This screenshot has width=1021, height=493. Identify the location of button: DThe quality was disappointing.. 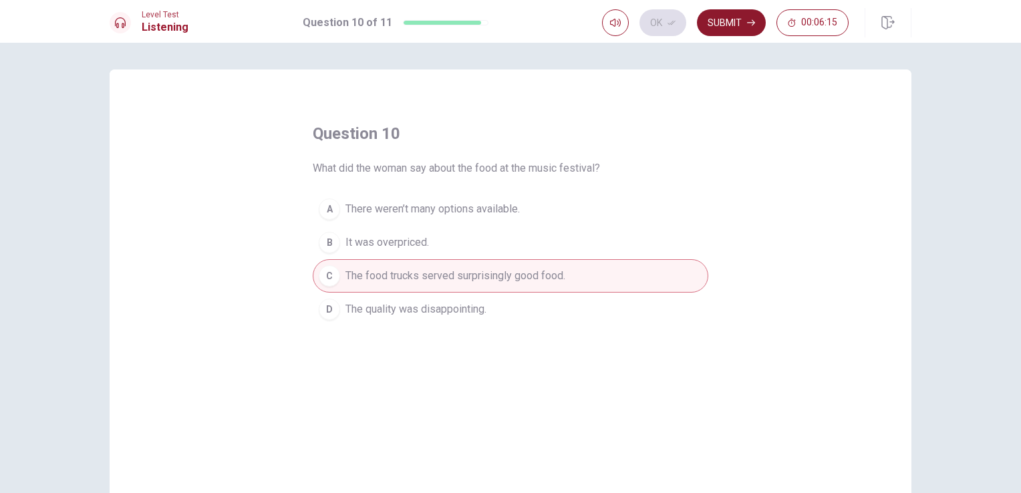
(511, 309).